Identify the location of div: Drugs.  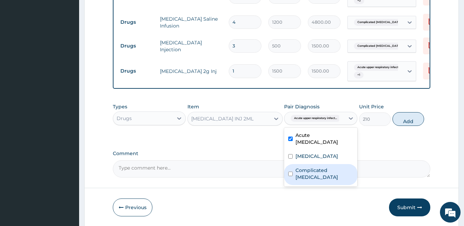
(124, 118).